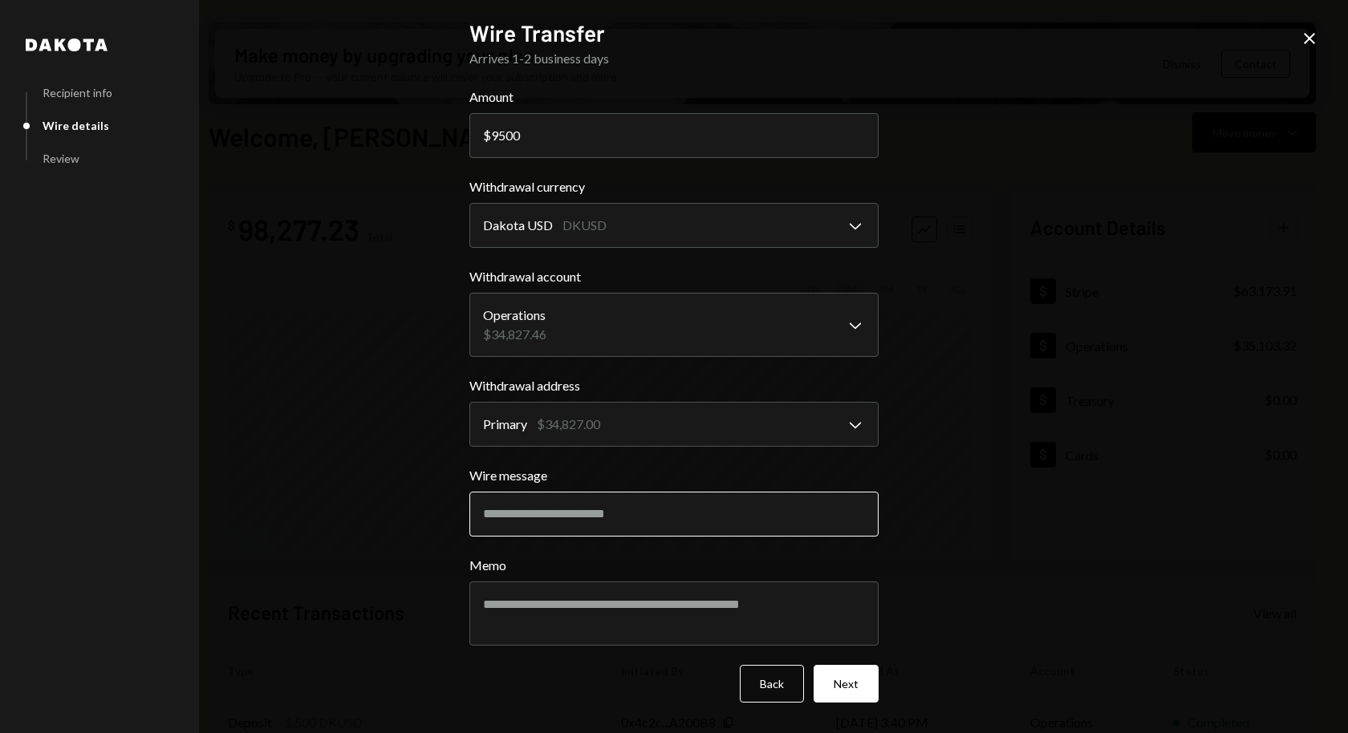 The height and width of the screenshot is (733, 1348). I want to click on h2: Wire Transfer, so click(674, 33).